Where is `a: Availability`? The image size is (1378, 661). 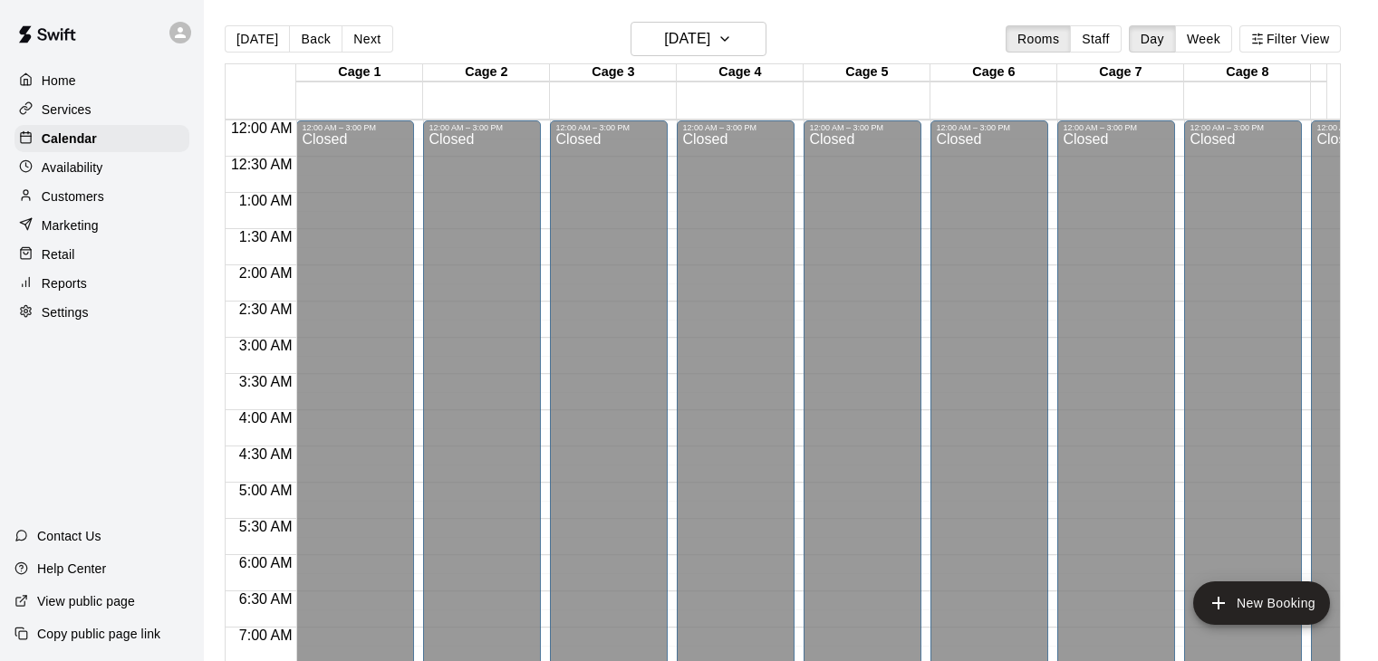 a: Availability is located at coordinates (101, 168).